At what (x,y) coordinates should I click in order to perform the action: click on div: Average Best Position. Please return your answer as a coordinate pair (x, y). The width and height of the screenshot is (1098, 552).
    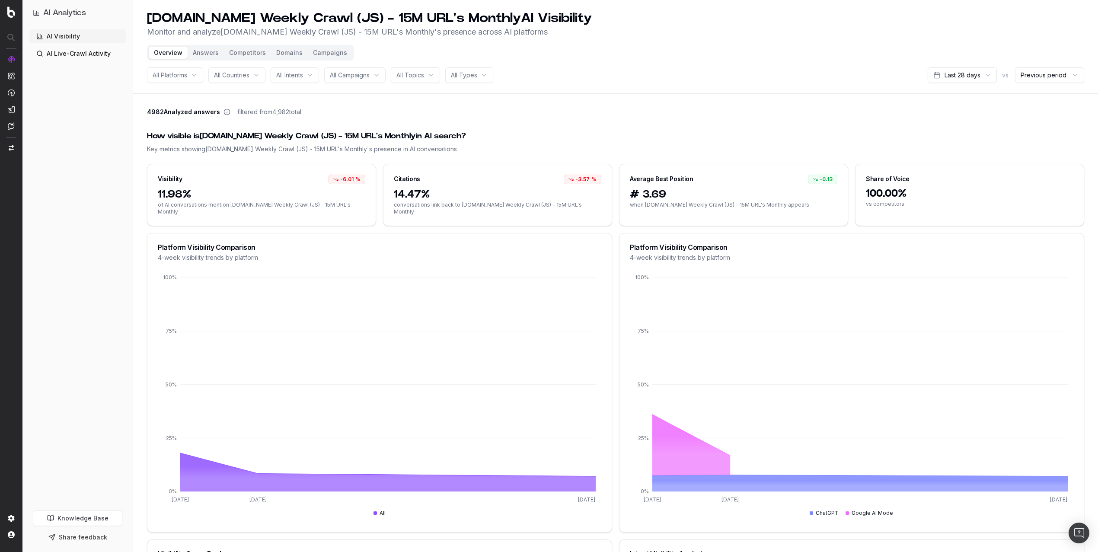
    Looking at the image, I should click on (662, 179).